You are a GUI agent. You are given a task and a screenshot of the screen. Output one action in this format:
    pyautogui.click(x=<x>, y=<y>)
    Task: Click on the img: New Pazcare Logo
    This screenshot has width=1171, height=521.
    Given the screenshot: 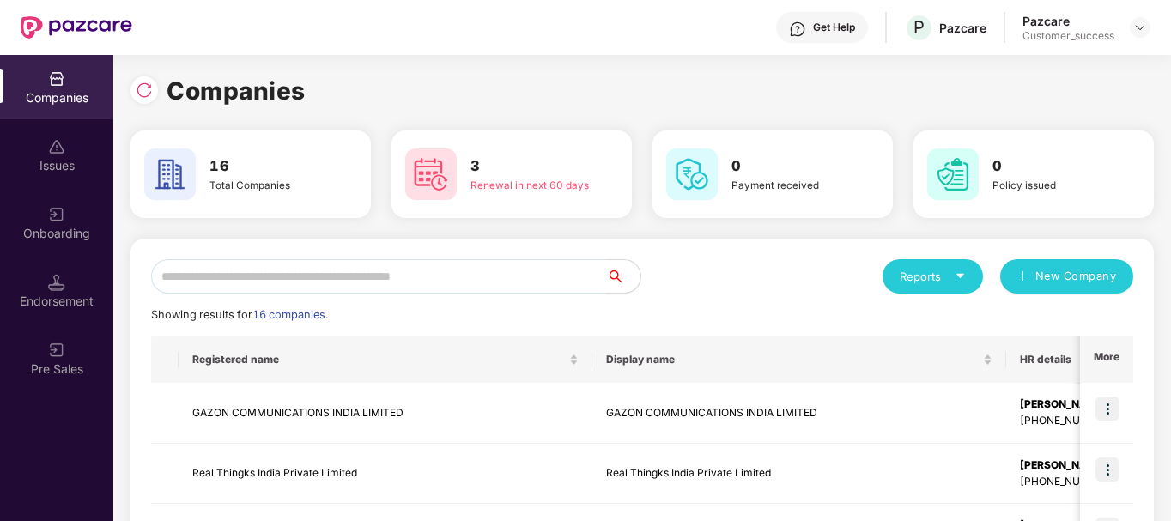 What is the action you would take?
    pyautogui.click(x=76, y=27)
    